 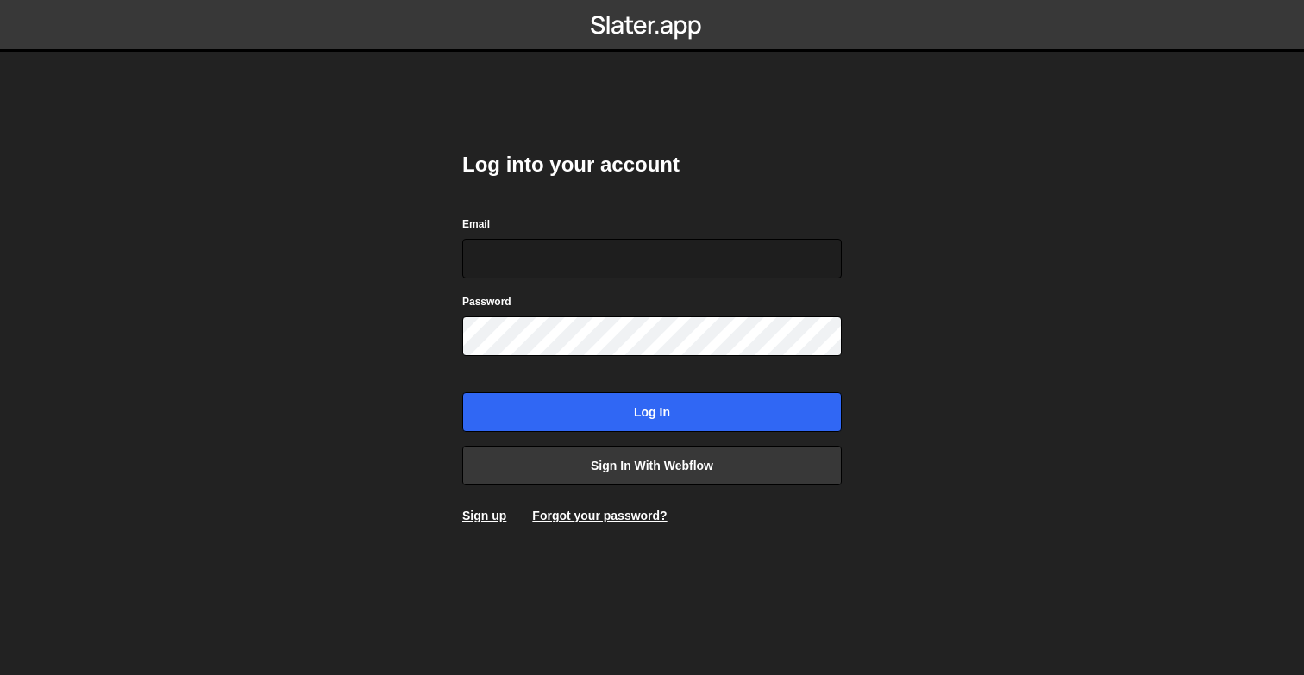 I want to click on h2: Log into your account, so click(x=652, y=165).